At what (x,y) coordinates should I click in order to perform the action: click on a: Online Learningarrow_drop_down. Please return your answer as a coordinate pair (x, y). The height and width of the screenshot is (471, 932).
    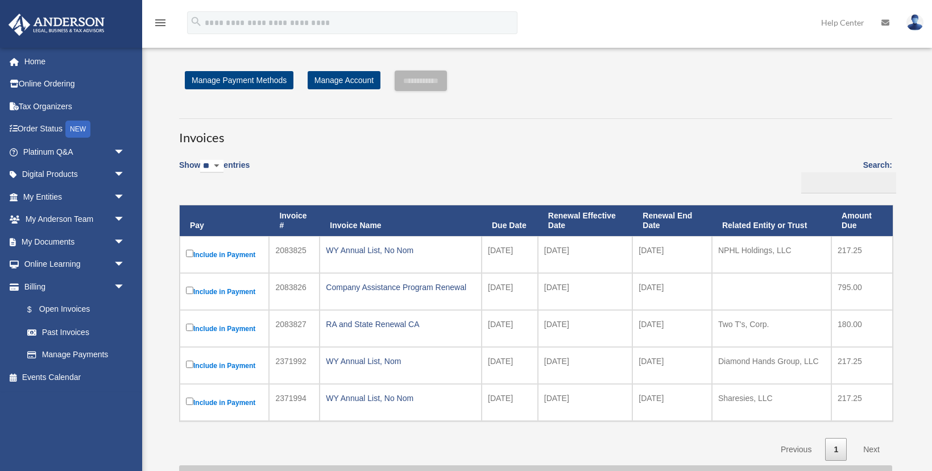
    Looking at the image, I should click on (75, 264).